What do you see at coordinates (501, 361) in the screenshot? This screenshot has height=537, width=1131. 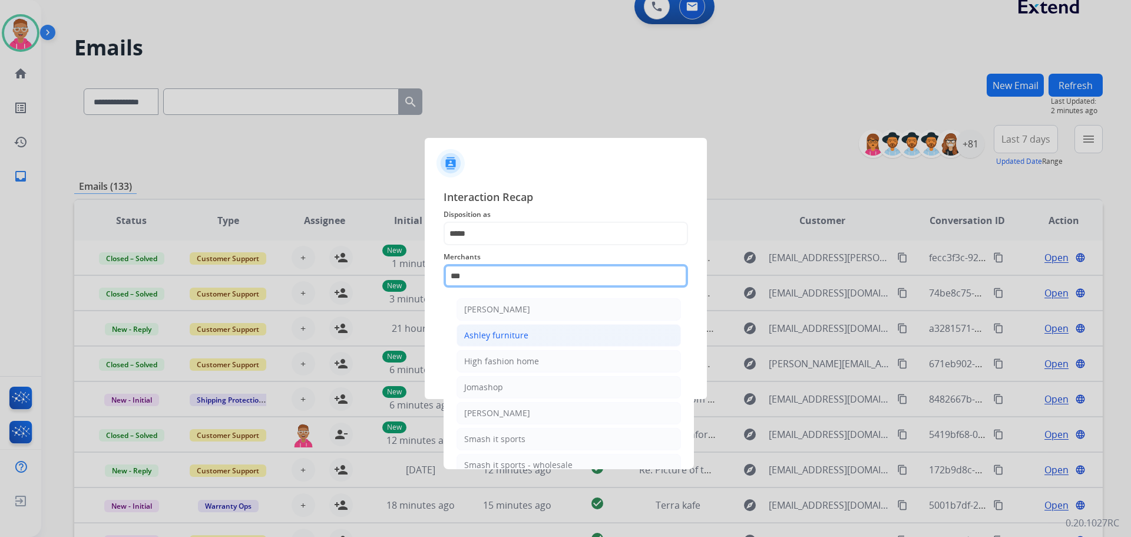 I see `div: High fashion home` at bounding box center [501, 361].